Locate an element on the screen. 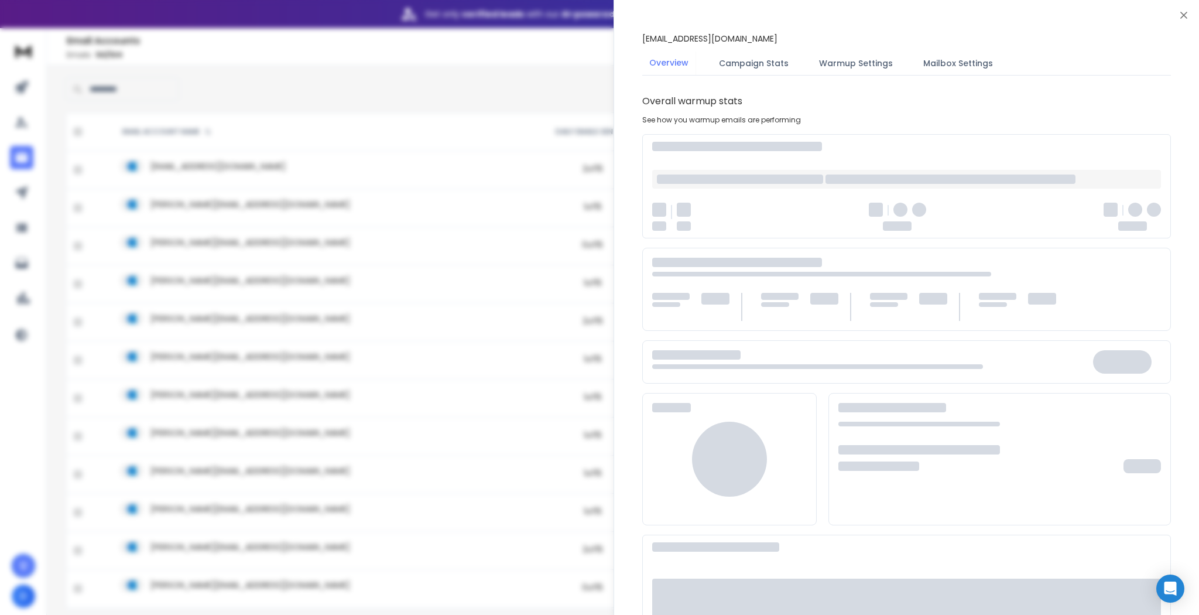 The height and width of the screenshot is (615, 1199). button: Overview is located at coordinates (669, 63).